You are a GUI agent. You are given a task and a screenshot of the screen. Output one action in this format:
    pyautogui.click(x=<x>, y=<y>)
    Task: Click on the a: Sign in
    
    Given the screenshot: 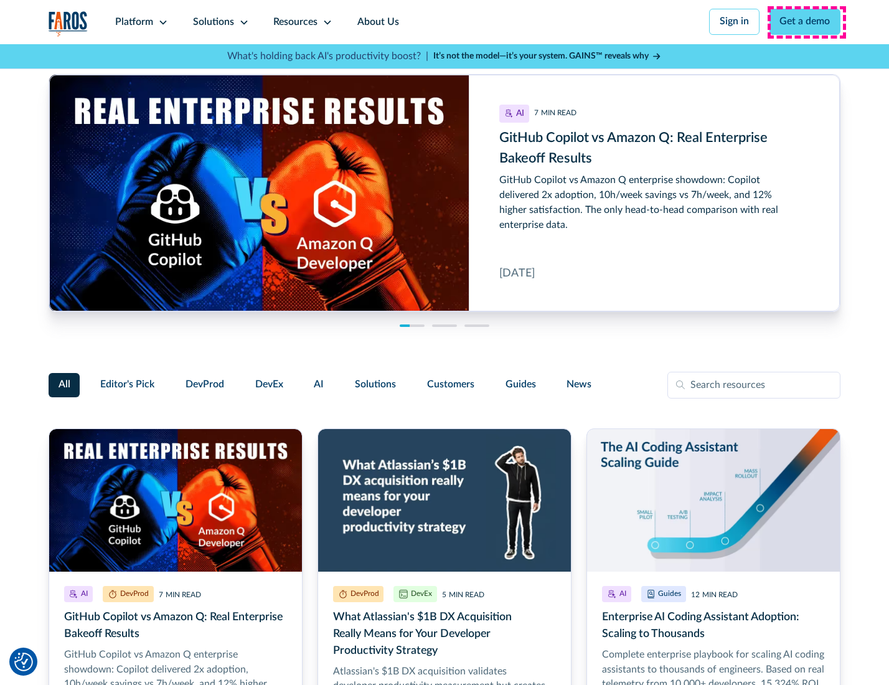 What is the action you would take?
    pyautogui.click(x=734, y=22)
    